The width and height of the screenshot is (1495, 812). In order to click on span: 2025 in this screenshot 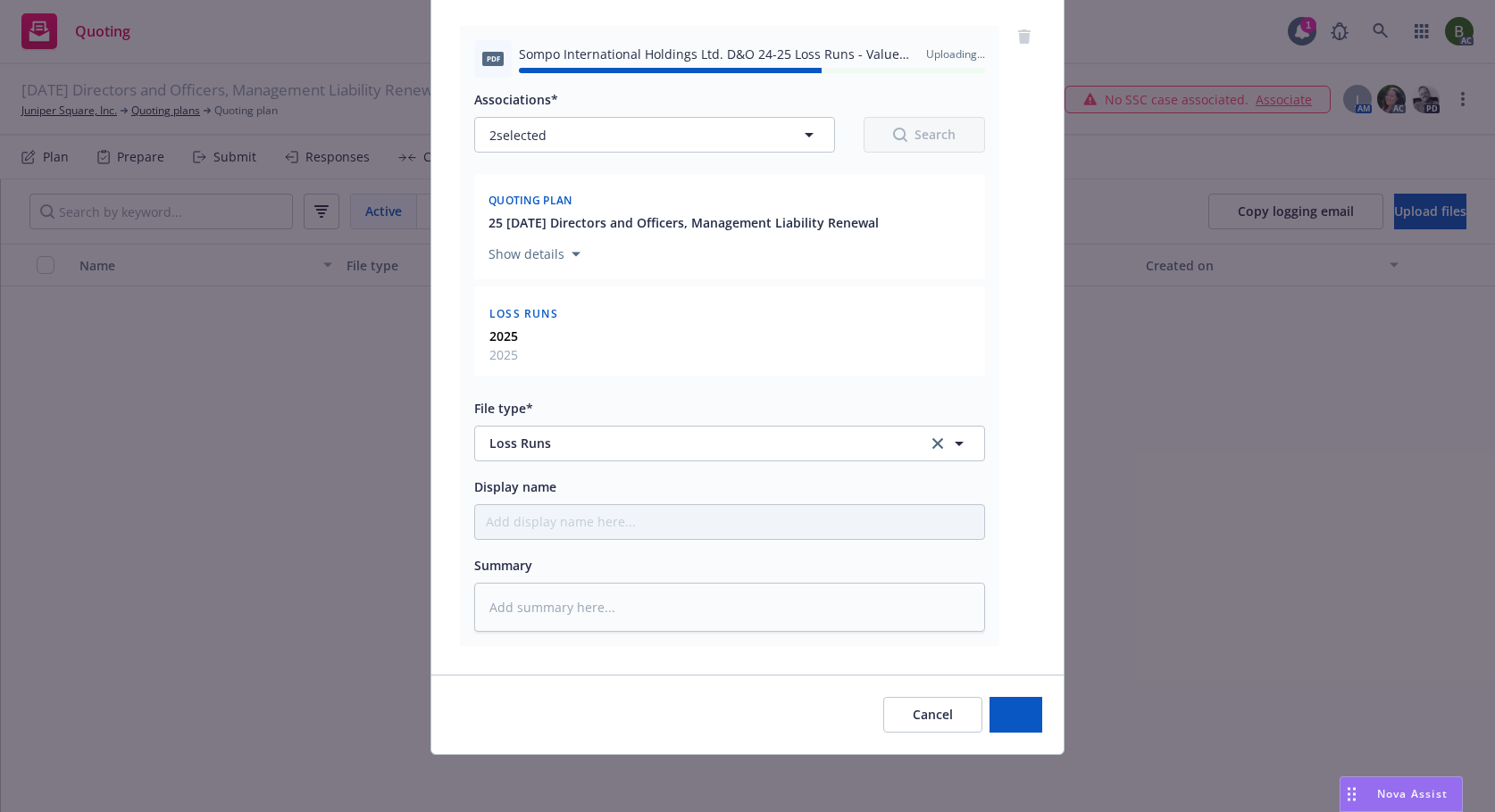, I will do `click(503, 355)`.